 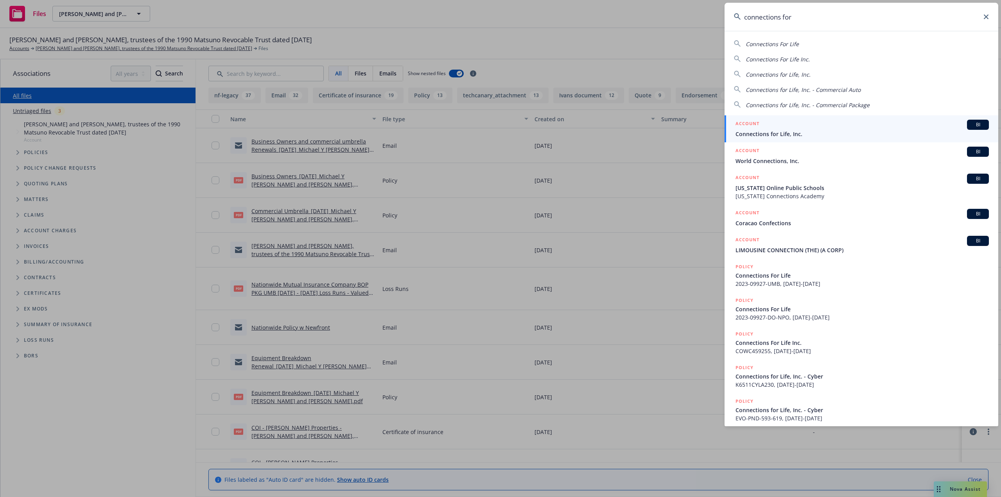 I want to click on span: World Connections, Inc., so click(x=862, y=161).